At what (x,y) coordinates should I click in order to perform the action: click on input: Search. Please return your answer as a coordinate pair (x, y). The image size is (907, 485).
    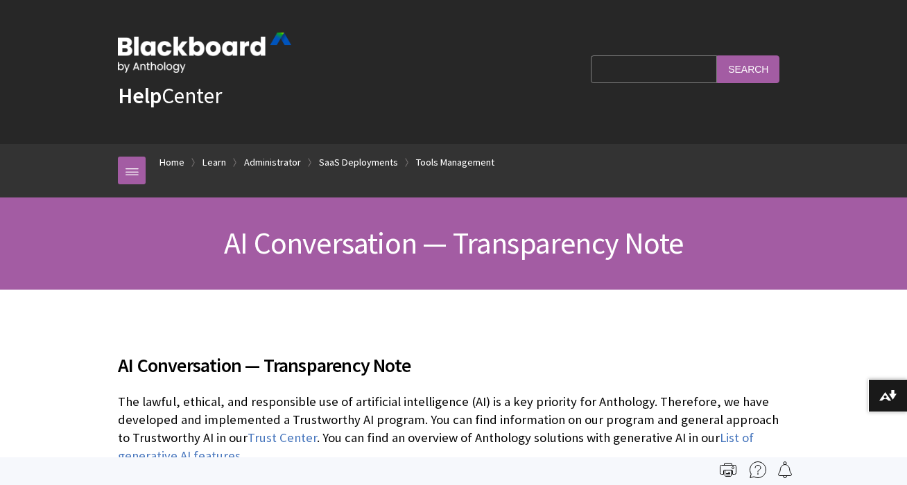
    Looking at the image, I should click on (748, 69).